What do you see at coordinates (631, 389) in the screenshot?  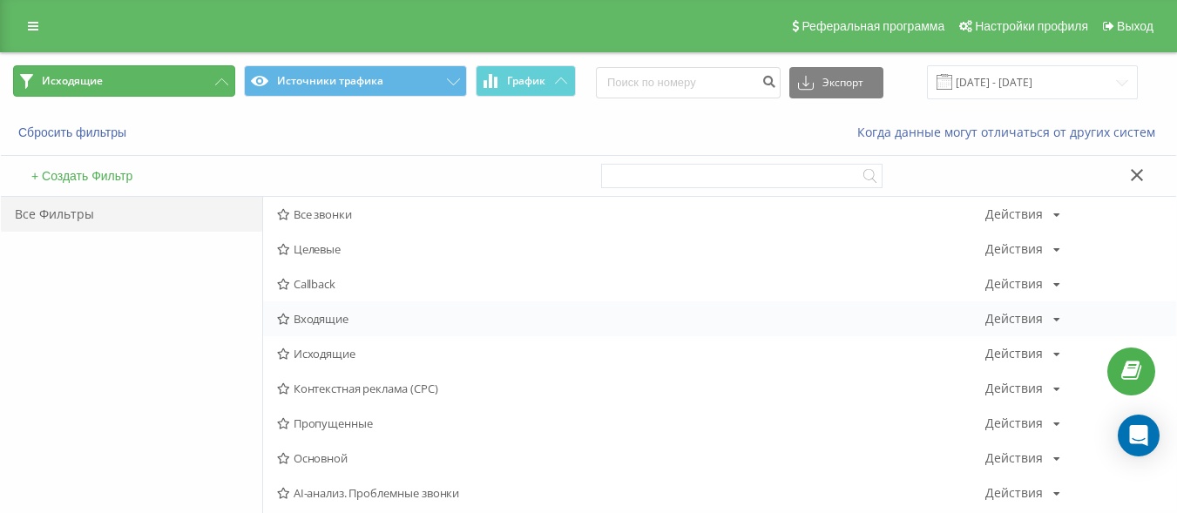 I see `span: Контекстная реклама (CPC)` at bounding box center [631, 389].